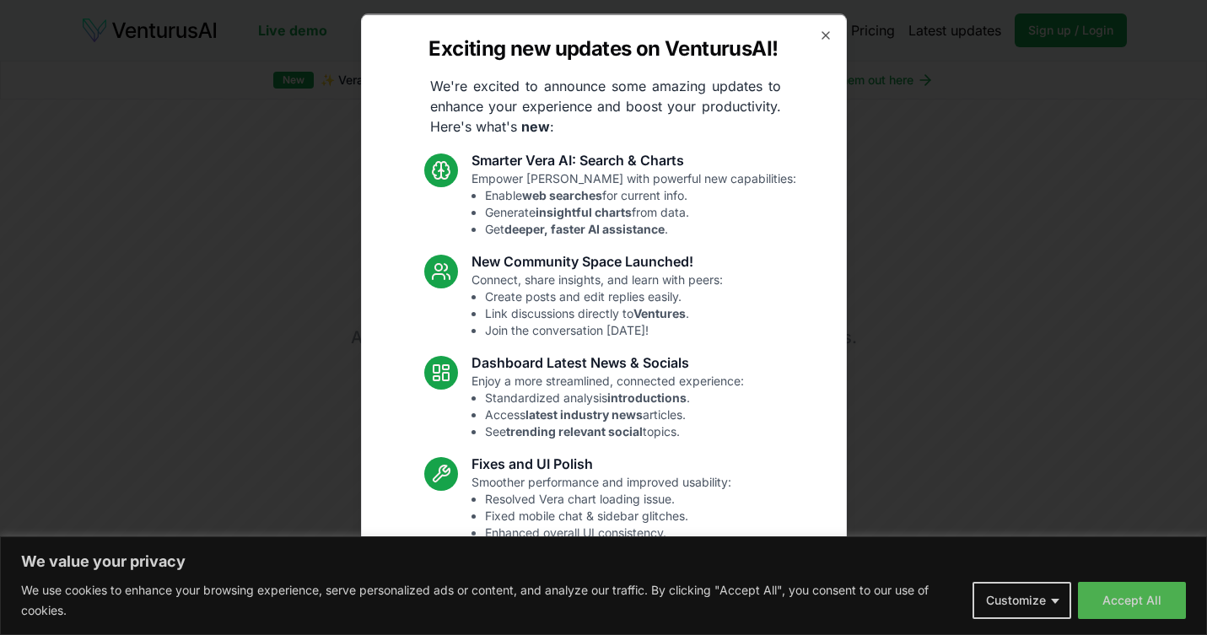  What do you see at coordinates (607, 362) in the screenshot?
I see `h3: Dashboard Latest News & Socials` at bounding box center [607, 362].